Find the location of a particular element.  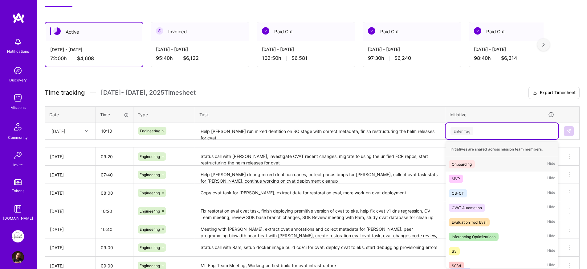

div: Evaluation Tool Eval is located at coordinates (469, 222).